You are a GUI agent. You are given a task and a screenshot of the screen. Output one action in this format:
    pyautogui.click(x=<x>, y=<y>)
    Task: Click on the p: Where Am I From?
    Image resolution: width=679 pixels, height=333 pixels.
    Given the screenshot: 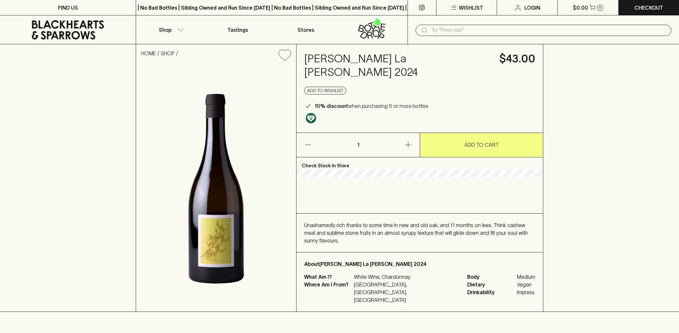 What is the action you would take?
    pyautogui.click(x=328, y=292)
    